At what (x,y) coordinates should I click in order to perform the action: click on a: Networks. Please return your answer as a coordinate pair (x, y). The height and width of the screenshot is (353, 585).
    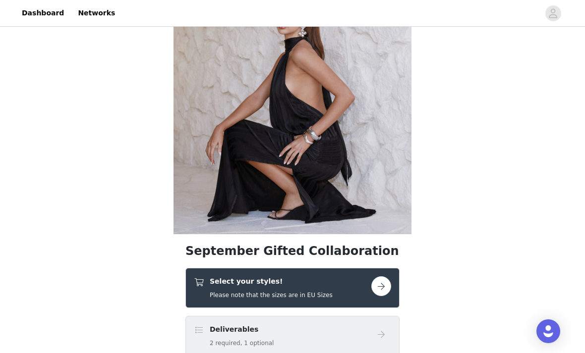
    Looking at the image, I should click on (96, 13).